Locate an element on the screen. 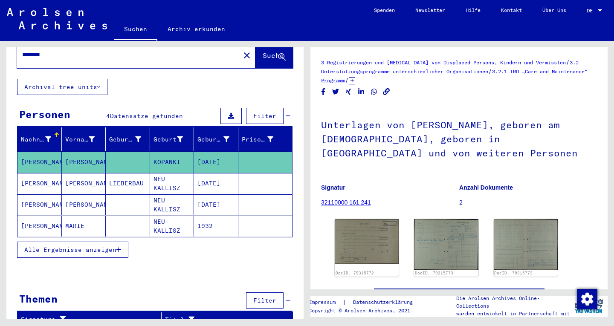  mat-cell: MARIE is located at coordinates (84, 226).